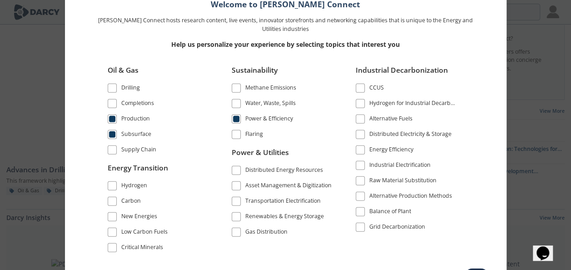 Image resolution: width=571 pixels, height=270 pixels. Describe the element at coordinates (407, 74) in the screenshot. I see `div: Industrial Decarbonization` at that location.